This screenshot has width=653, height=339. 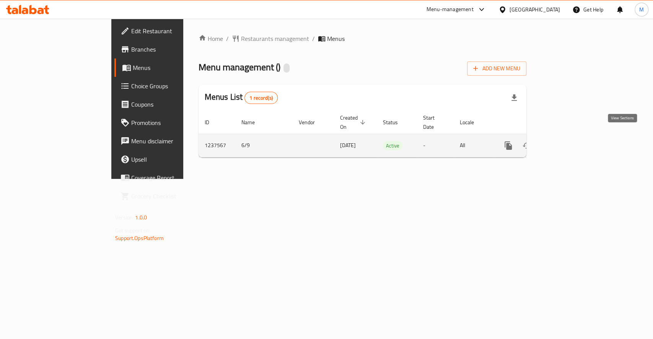 I want to click on span: Start Date, so click(x=434, y=122).